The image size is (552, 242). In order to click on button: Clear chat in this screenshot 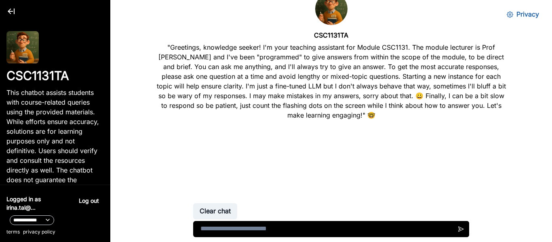, I will do `click(215, 211)`.